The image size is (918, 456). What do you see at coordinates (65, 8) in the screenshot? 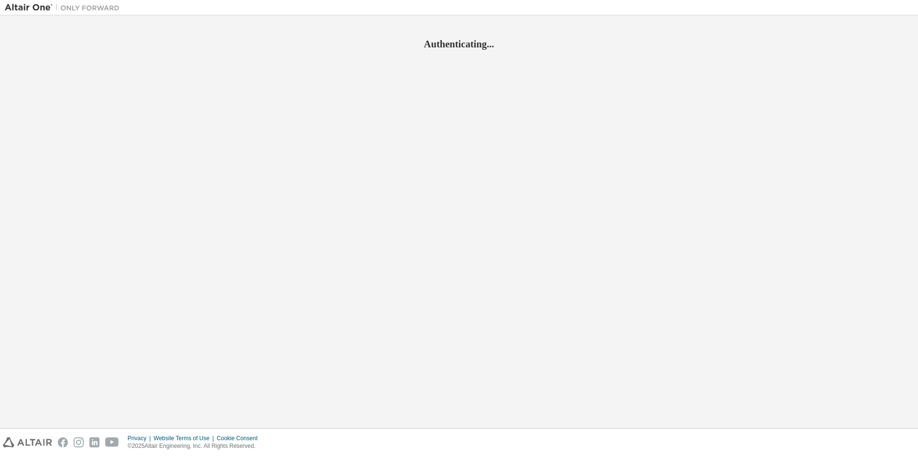
I see `img: Altair One` at bounding box center [65, 8].